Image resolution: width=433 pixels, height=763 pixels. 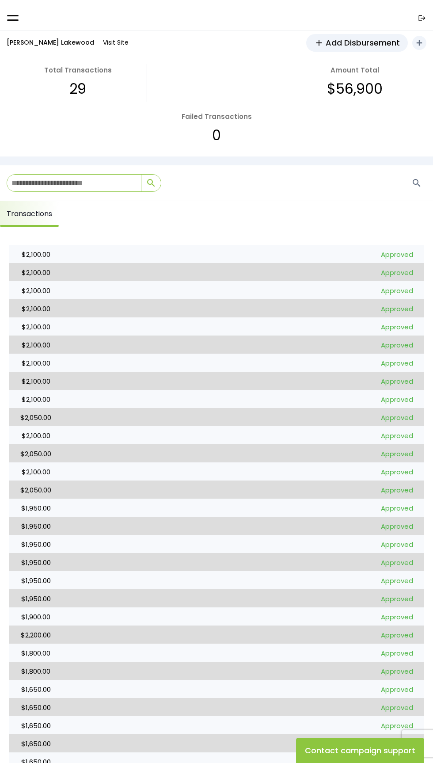 I want to click on span: add, so click(x=319, y=43).